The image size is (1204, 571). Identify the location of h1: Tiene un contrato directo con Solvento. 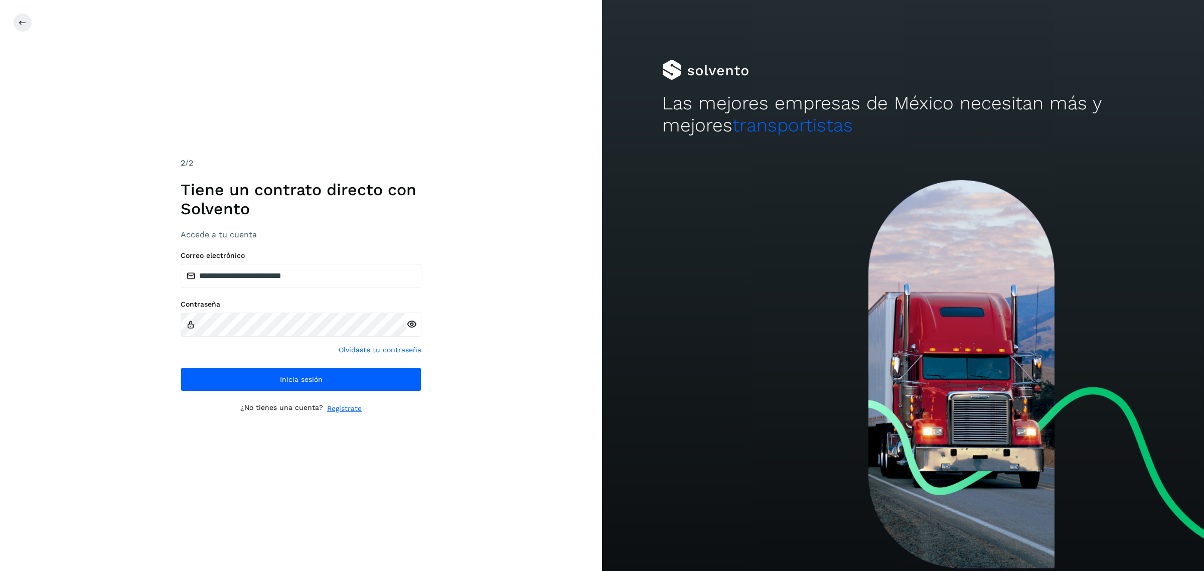
(301, 199).